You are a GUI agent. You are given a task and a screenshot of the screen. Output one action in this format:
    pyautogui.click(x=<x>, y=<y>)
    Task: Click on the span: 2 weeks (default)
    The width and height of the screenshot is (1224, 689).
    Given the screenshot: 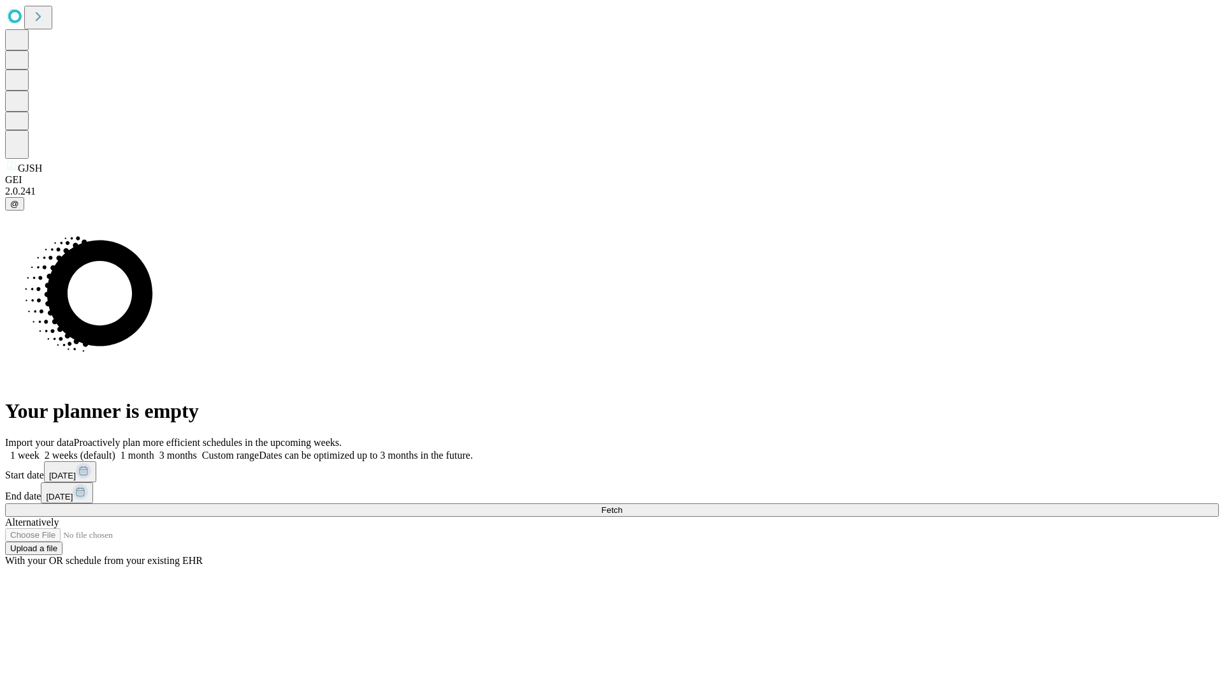 What is the action you would take?
    pyautogui.click(x=80, y=455)
    